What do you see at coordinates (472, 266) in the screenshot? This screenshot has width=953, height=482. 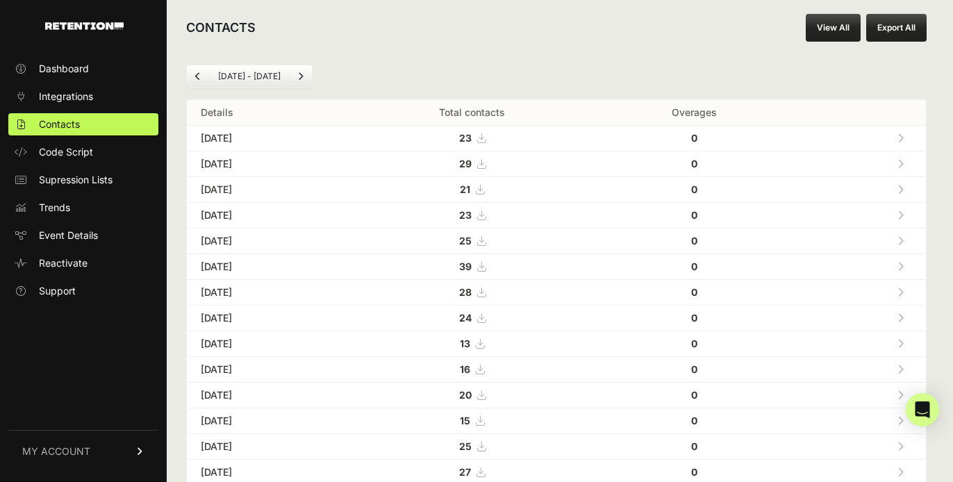 I see `a: 39` at bounding box center [472, 266].